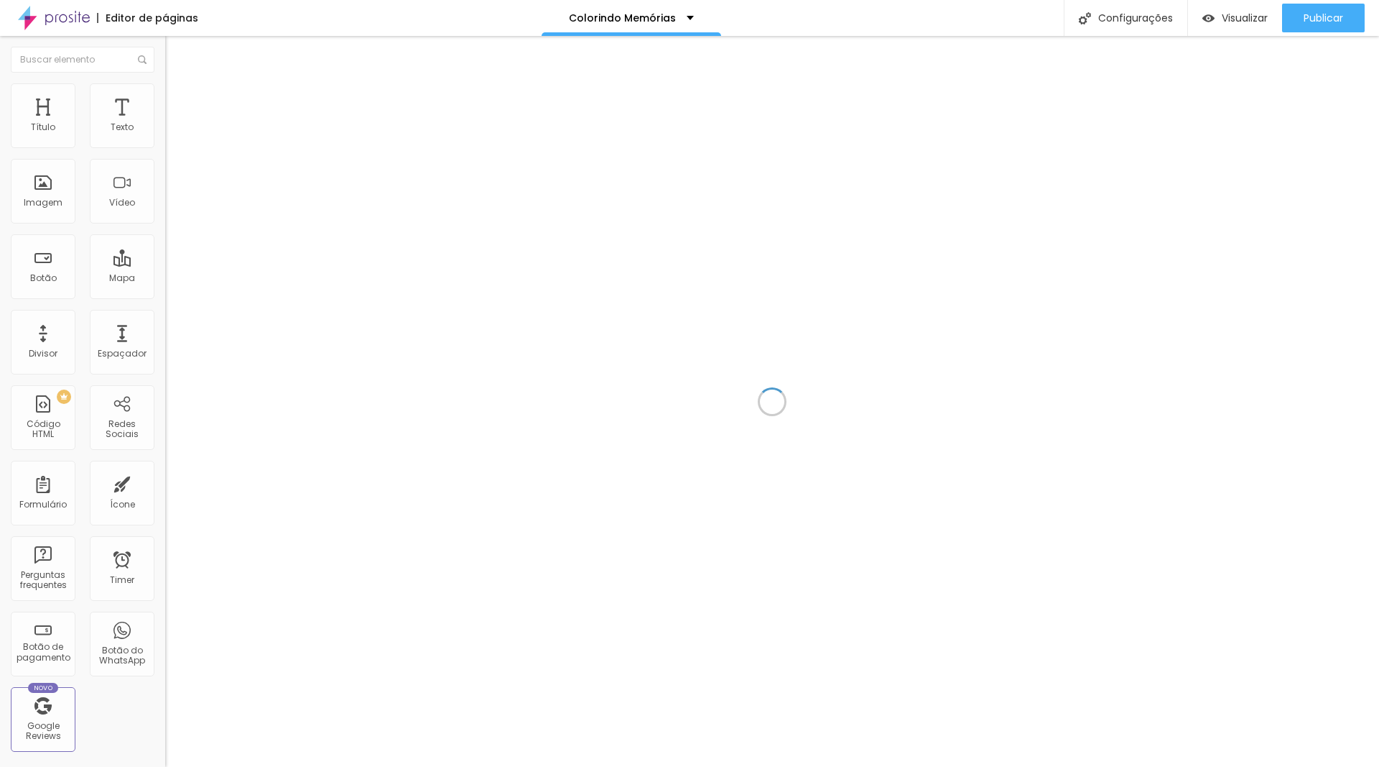  What do you see at coordinates (43, 278) in the screenshot?
I see `div: Botão` at bounding box center [43, 278].